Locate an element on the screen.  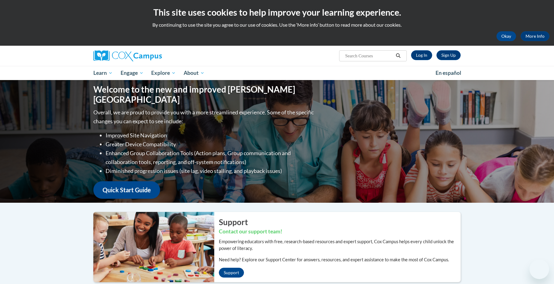
li: Diminished progression issues (site lag, video stalling, and playback issues) is located at coordinates (210, 171).